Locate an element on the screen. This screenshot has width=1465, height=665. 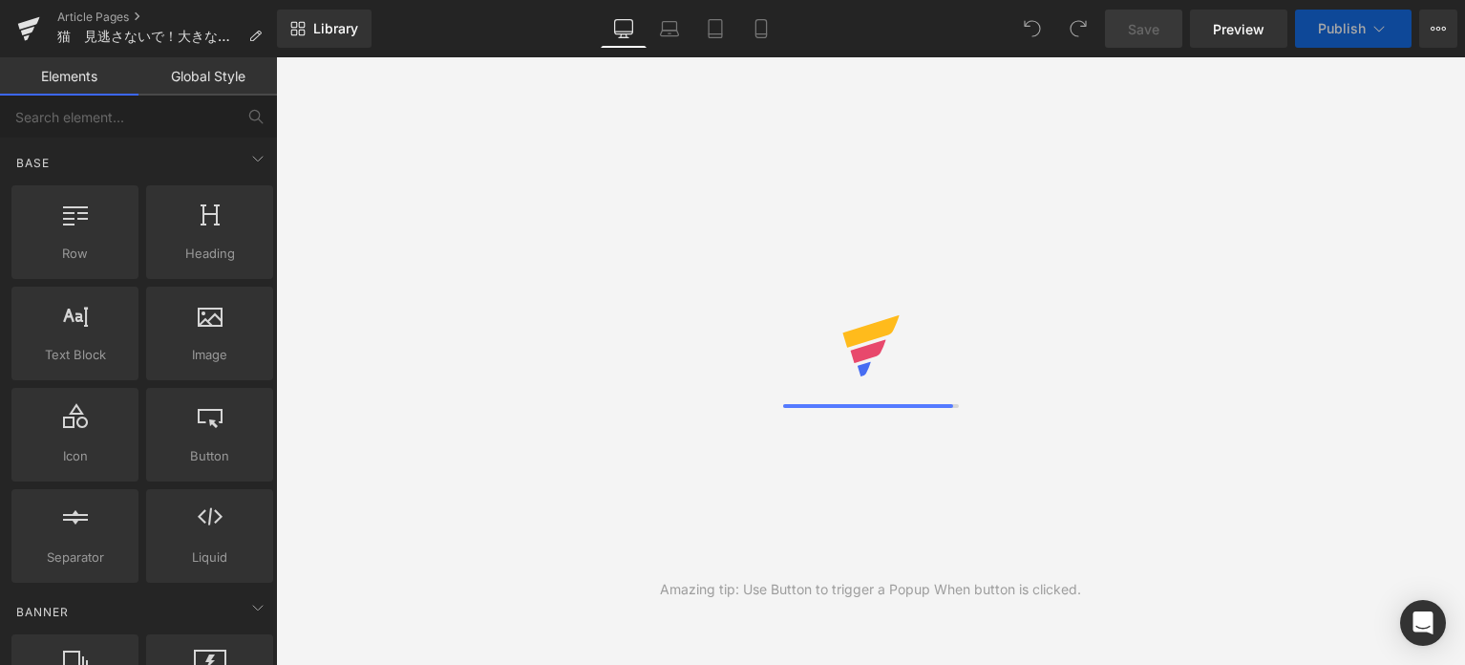
span: Text Block is located at coordinates (74, 354).